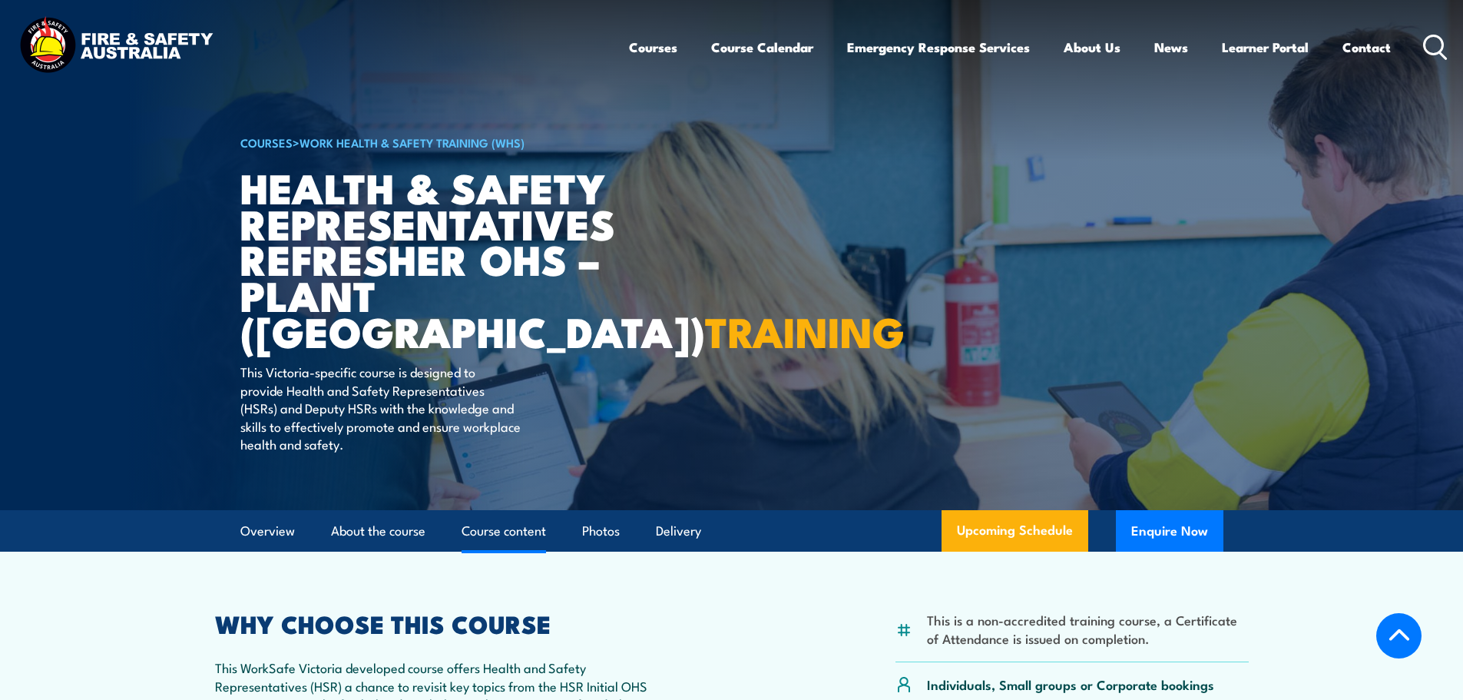 This screenshot has height=700, width=1463. Describe the element at coordinates (1367, 47) in the screenshot. I see `a: Contact` at that location.